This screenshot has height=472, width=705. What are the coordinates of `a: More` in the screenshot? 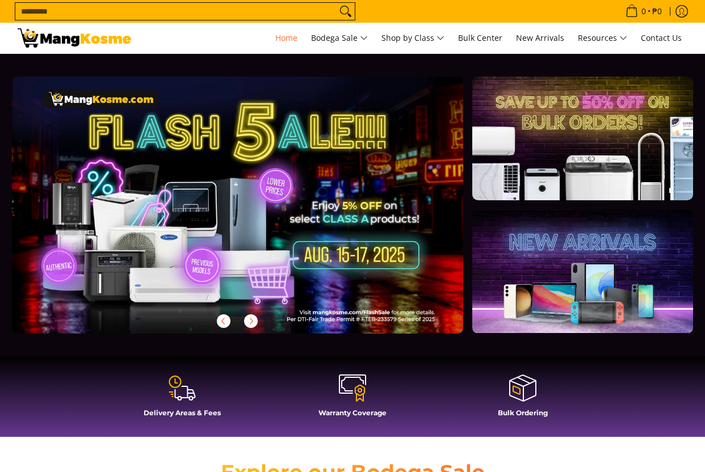 It's located at (255, 214).